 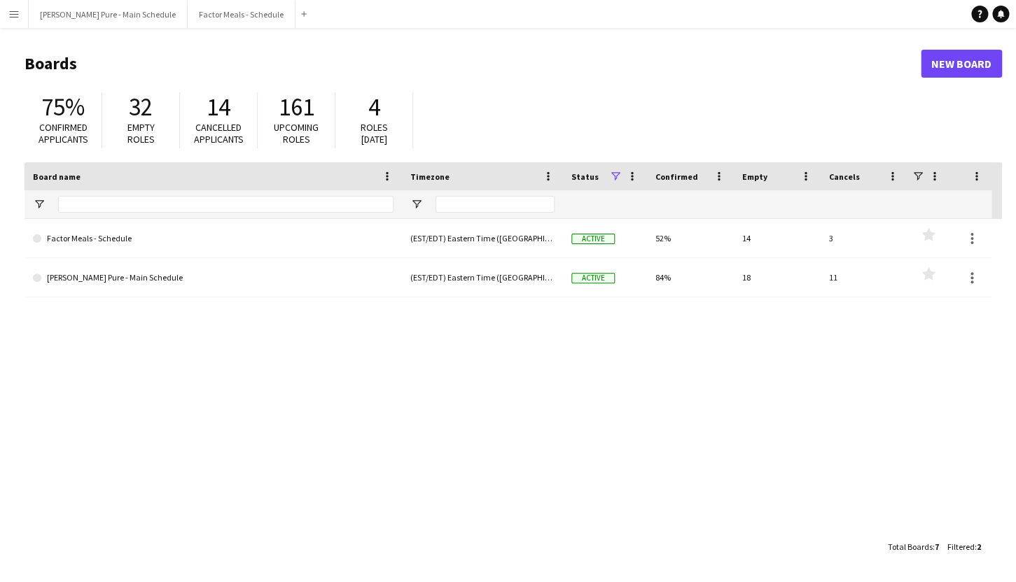 What do you see at coordinates (978, 547) in the screenshot?
I see `span: 2` at bounding box center [978, 547].